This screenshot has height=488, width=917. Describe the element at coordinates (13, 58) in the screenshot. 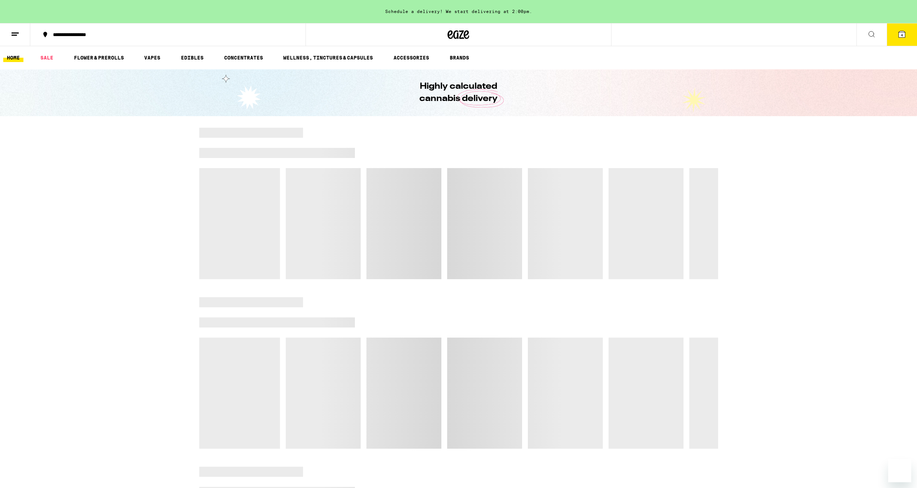

I see `a: HOME` at that location.